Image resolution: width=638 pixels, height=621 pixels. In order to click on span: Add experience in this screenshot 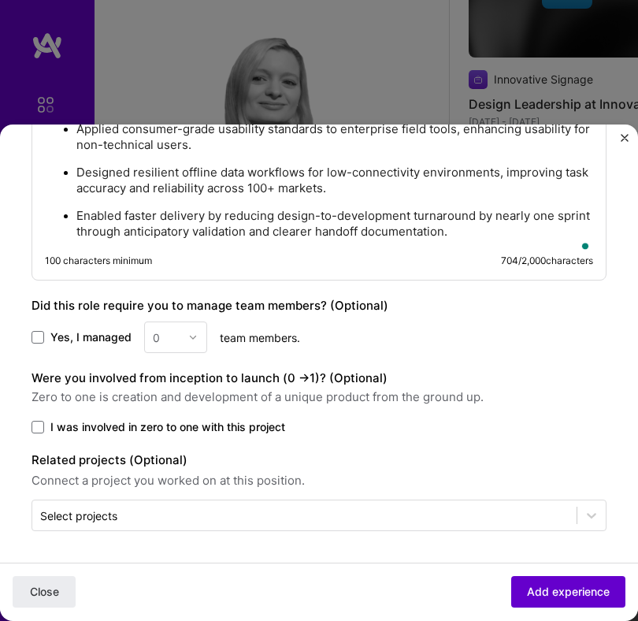, I will do `click(568, 592)`.